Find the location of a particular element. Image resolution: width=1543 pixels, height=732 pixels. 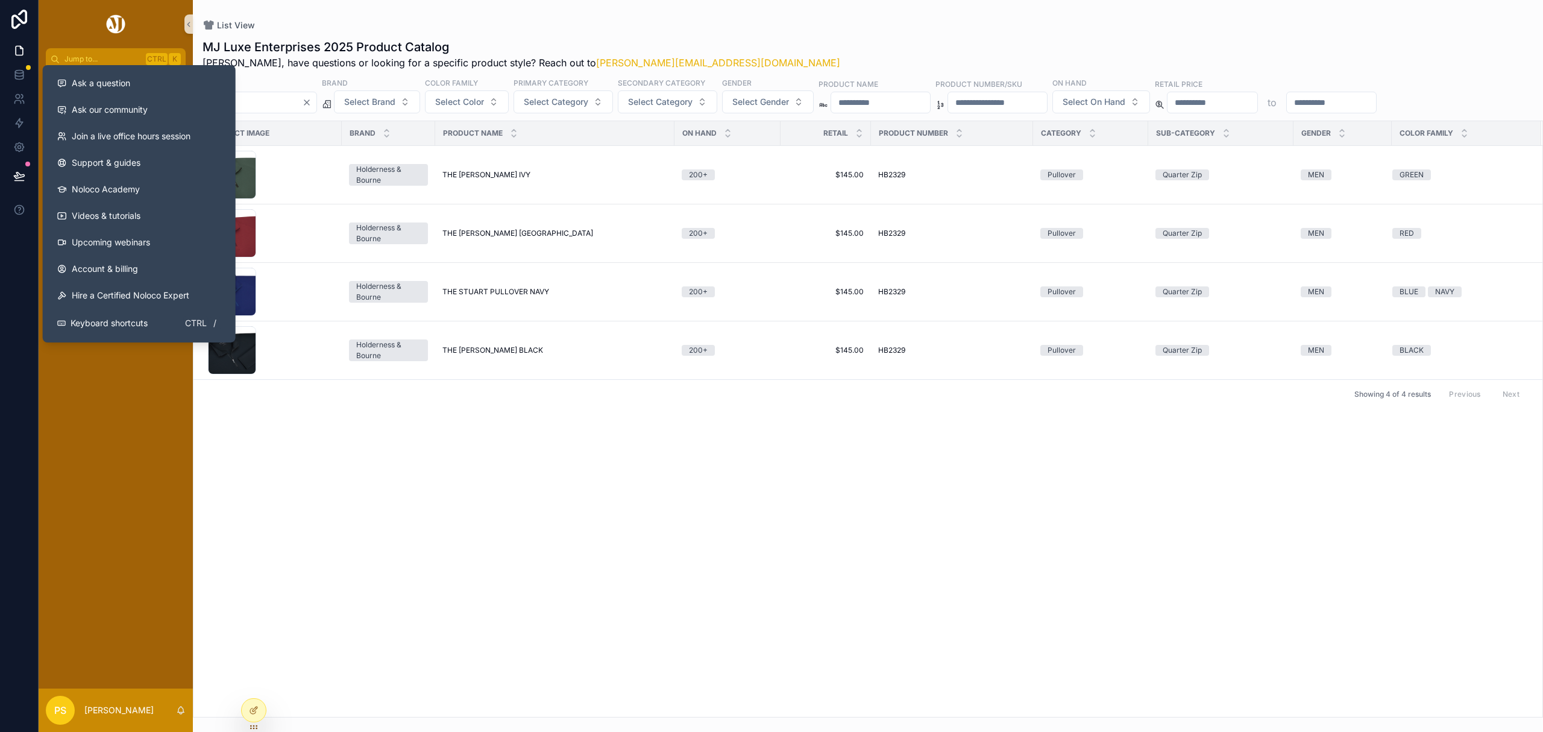

div: RED is located at coordinates (1407, 233).